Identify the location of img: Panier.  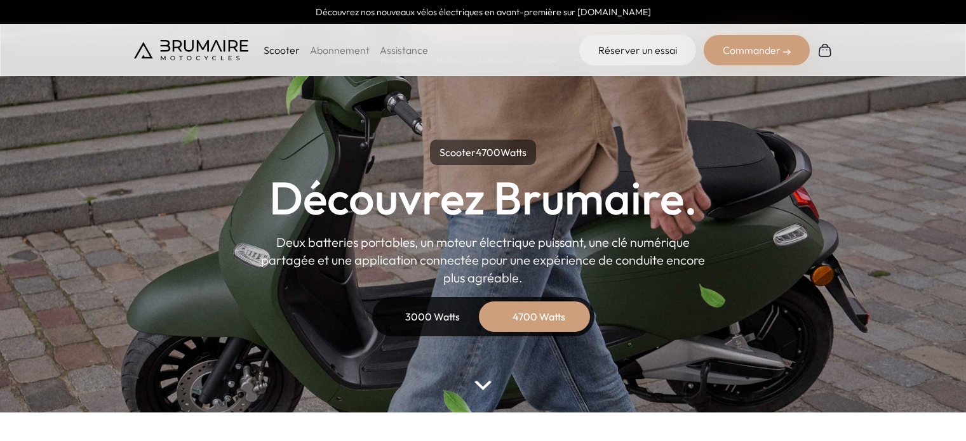
(825, 50).